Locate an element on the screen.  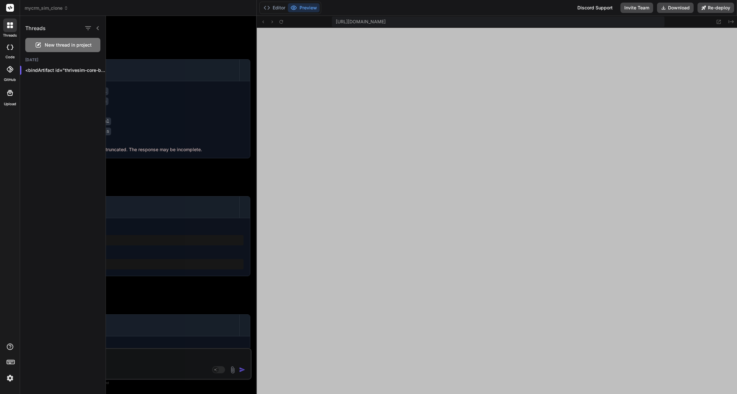
button: Editor is located at coordinates (274, 8).